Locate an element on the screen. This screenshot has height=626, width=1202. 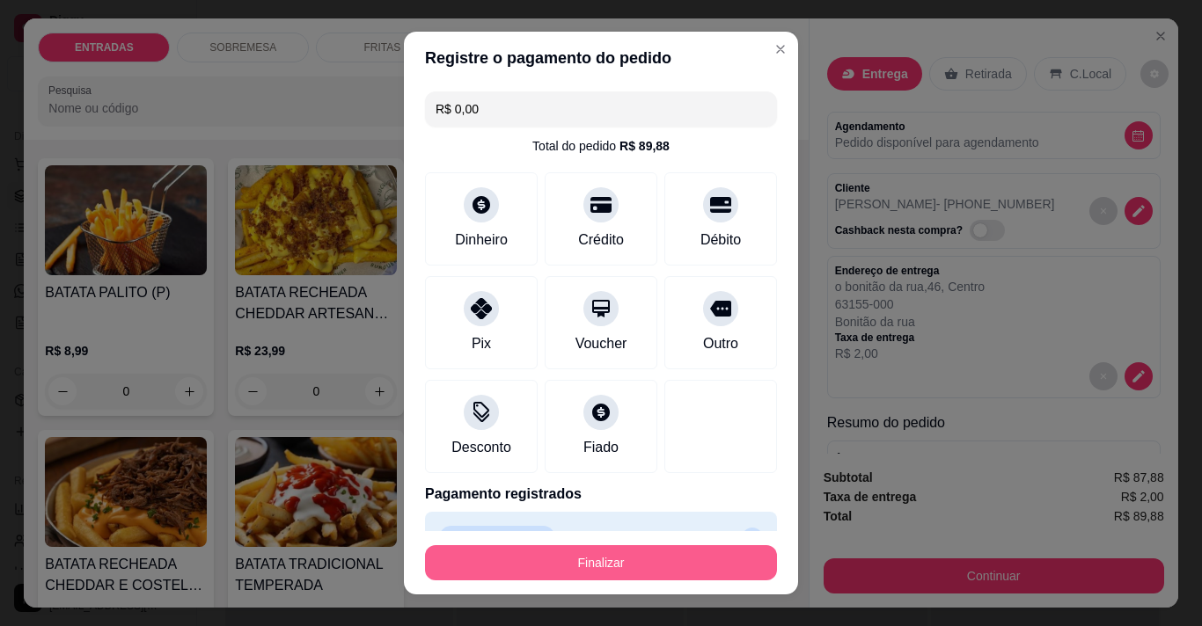
header: Registre o pagamento do pedido is located at coordinates (601, 58).